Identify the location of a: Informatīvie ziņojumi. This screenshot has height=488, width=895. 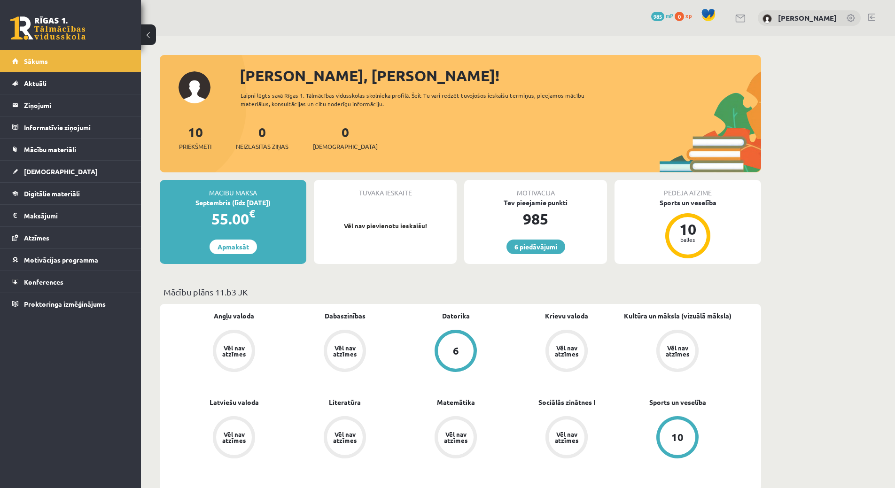
(70, 127).